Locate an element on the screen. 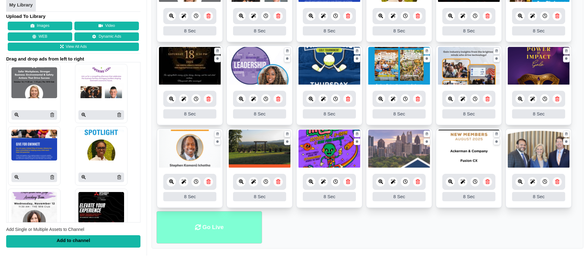 The height and width of the screenshot is (263, 588). img: P250x250 image processing20250919 1639111 pvhb5s is located at coordinates (101, 145).